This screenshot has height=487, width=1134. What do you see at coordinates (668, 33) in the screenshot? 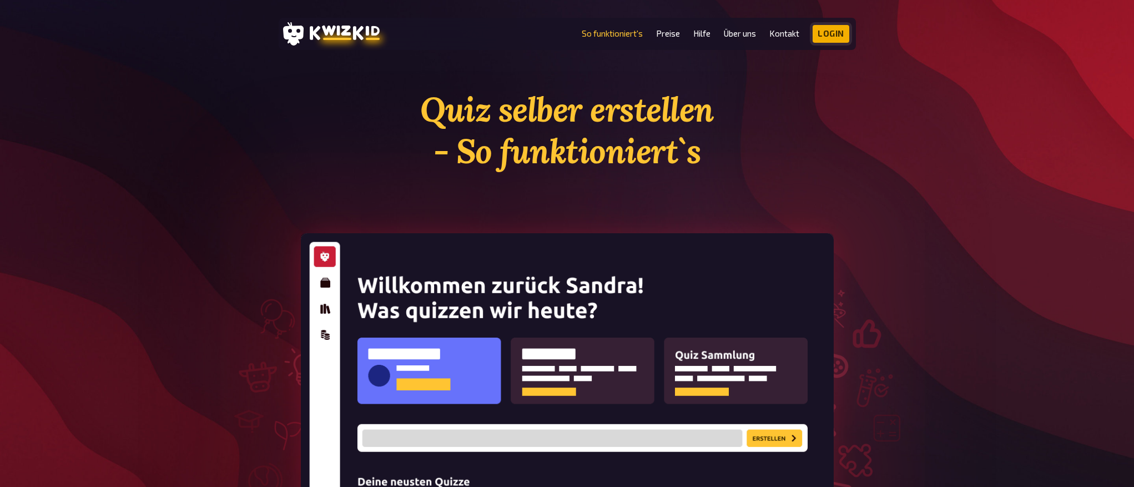
I see `a: Preise` at bounding box center [668, 33].